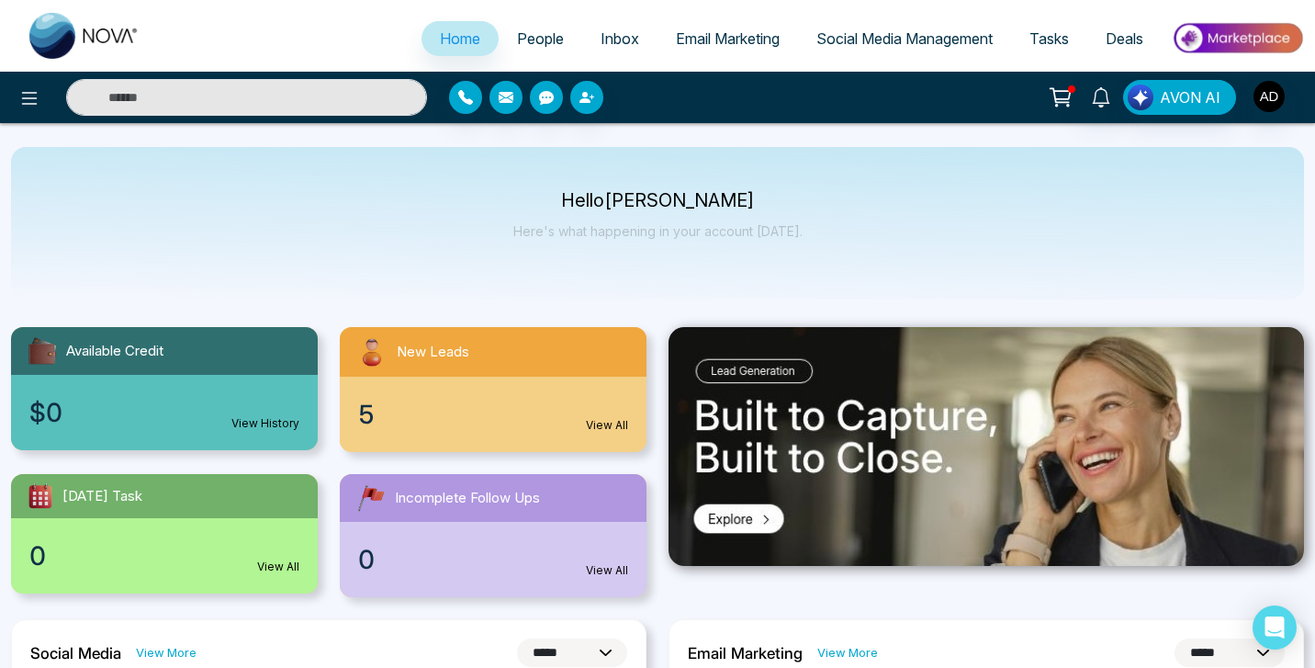 The height and width of the screenshot is (668, 1315). I want to click on a: Tasks, so click(1049, 39).